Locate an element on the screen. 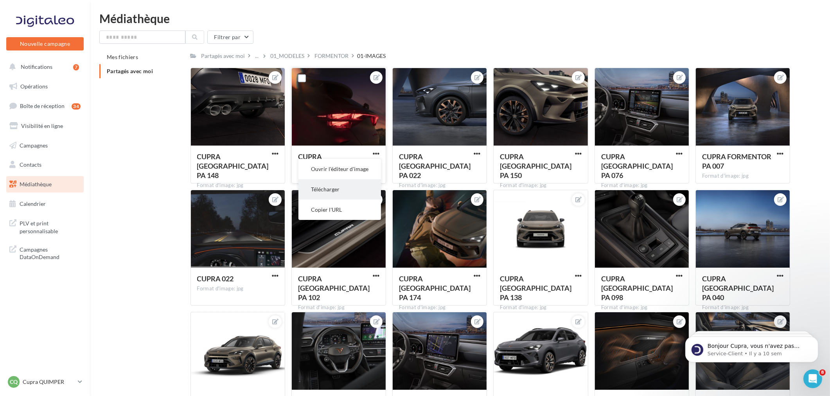 The width and height of the screenshot is (830, 396). button: Nouvelle campagne is located at coordinates (45, 44).